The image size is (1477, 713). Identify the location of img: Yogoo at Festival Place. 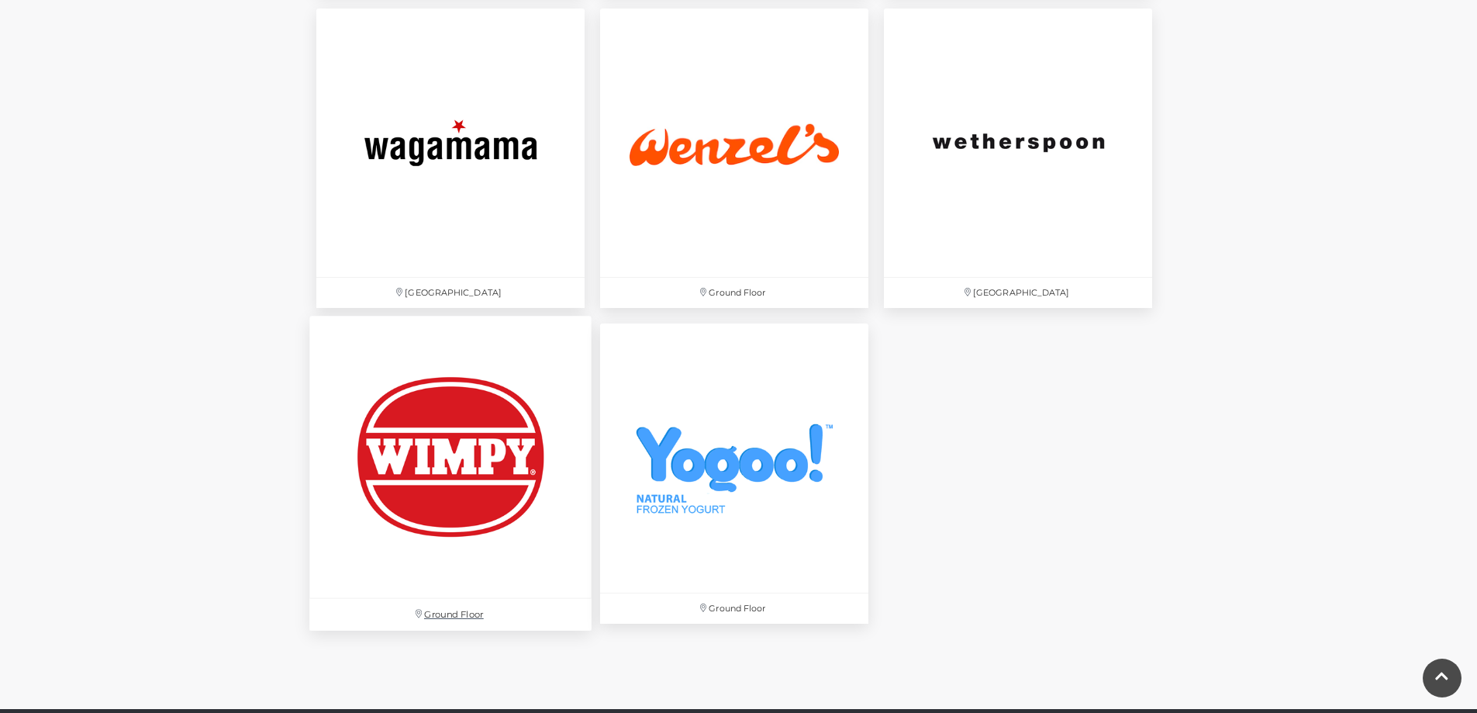
(734, 457).